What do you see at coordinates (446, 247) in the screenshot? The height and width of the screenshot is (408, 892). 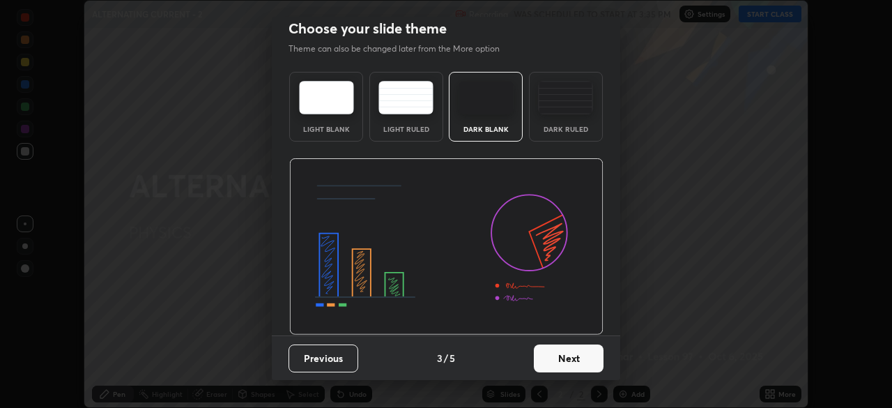 I see `img: darkThemeBanner.d06ce4a2.svg` at bounding box center [446, 247].